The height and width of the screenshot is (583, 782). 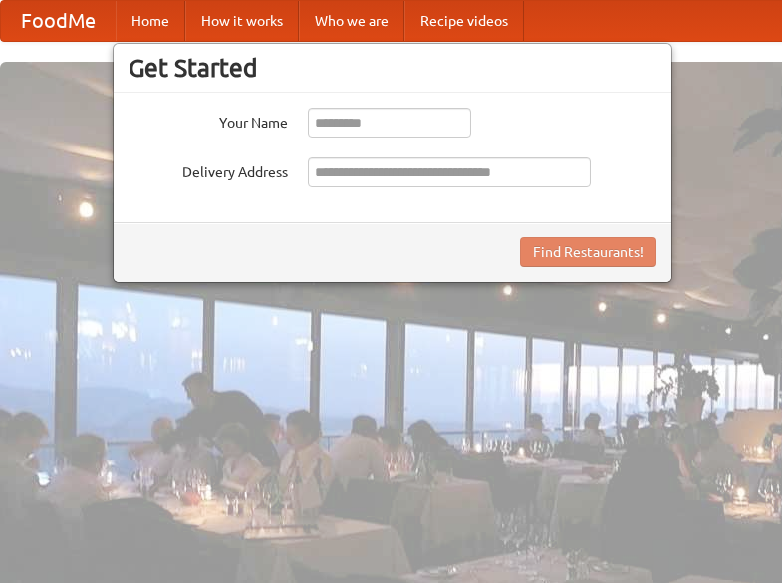 What do you see at coordinates (242, 21) in the screenshot?
I see `a: How it works` at bounding box center [242, 21].